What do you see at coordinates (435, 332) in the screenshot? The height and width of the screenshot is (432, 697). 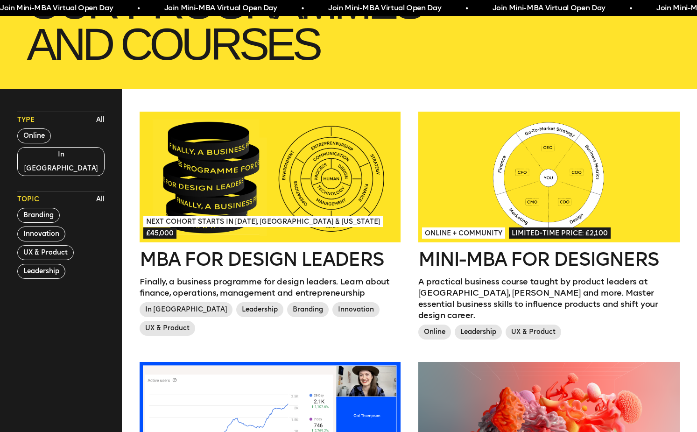 I see `span: Online` at bounding box center [435, 332].